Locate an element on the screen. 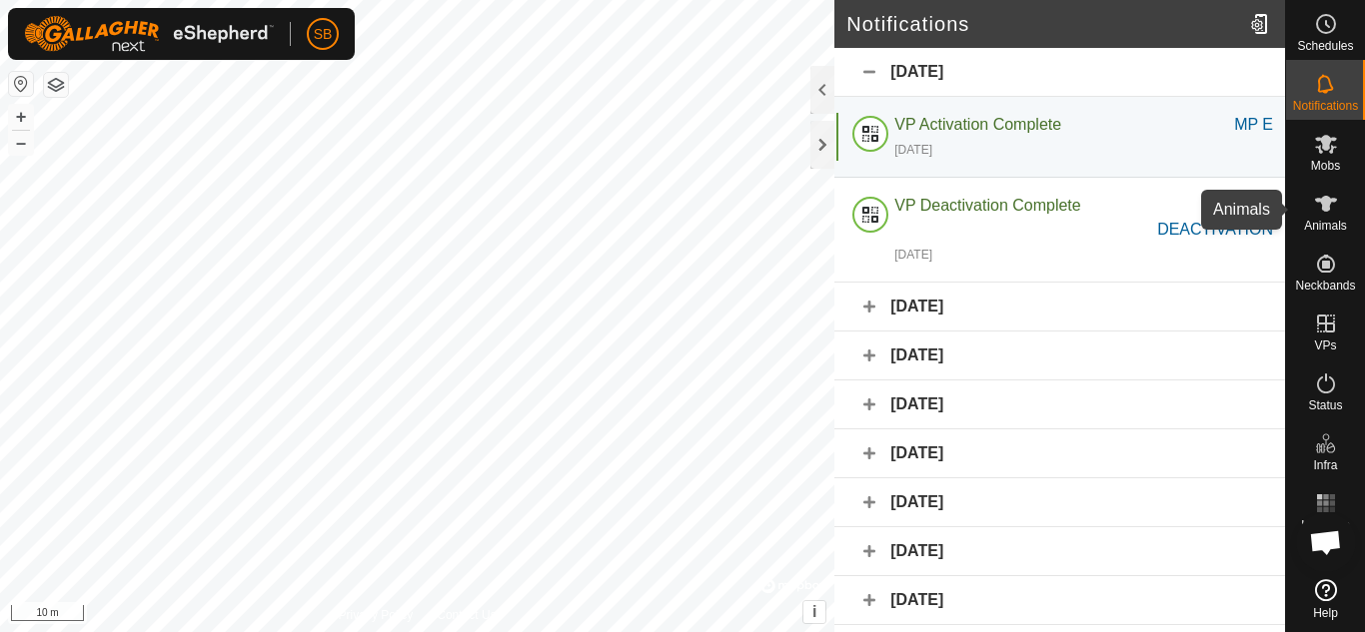 This screenshot has width=1365, height=632. span: Mobs is located at coordinates (1325, 166).